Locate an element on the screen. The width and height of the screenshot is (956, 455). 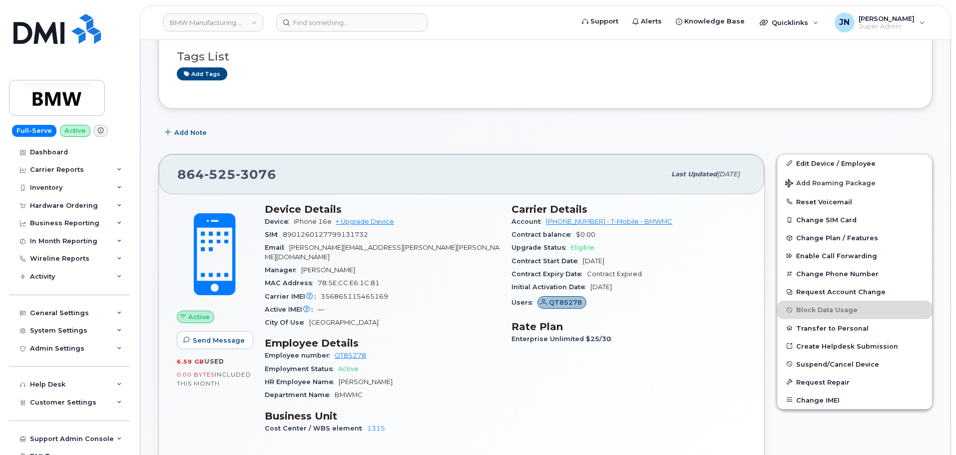
span: Users is located at coordinates (524, 302).